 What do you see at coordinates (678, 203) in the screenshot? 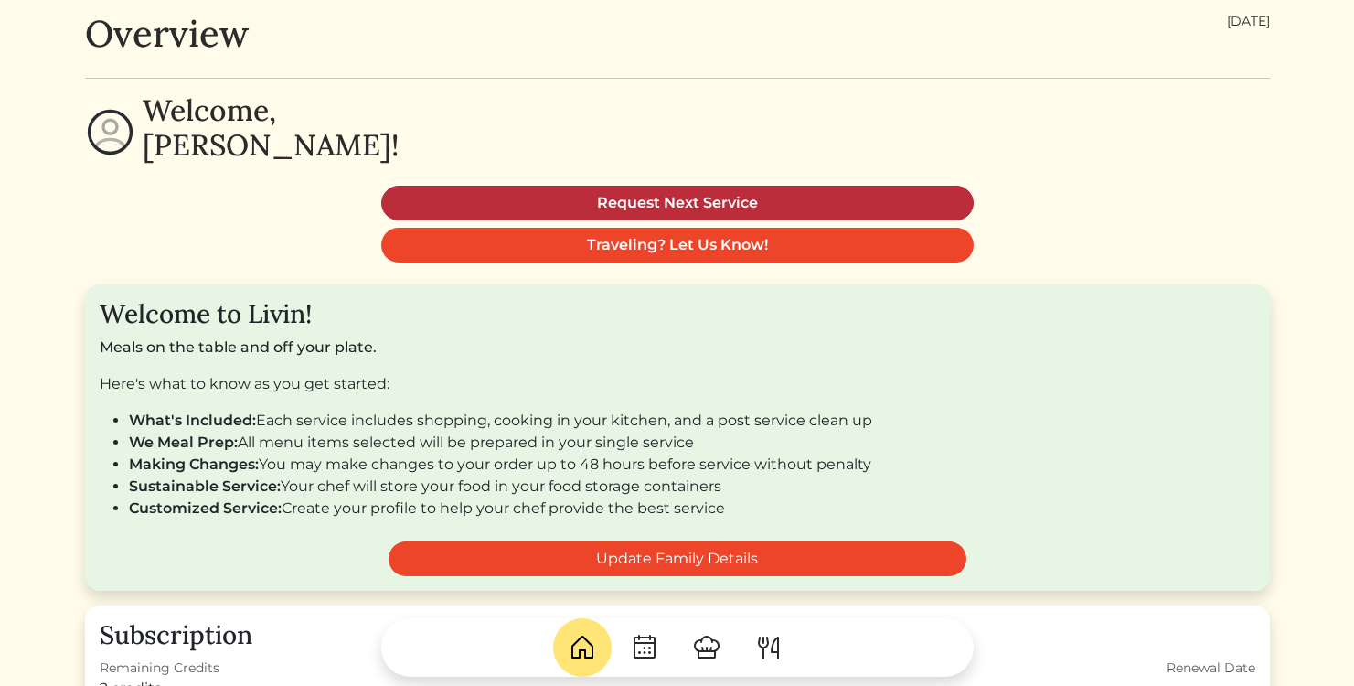
I see `a: Request Next Service` at bounding box center [678, 203].